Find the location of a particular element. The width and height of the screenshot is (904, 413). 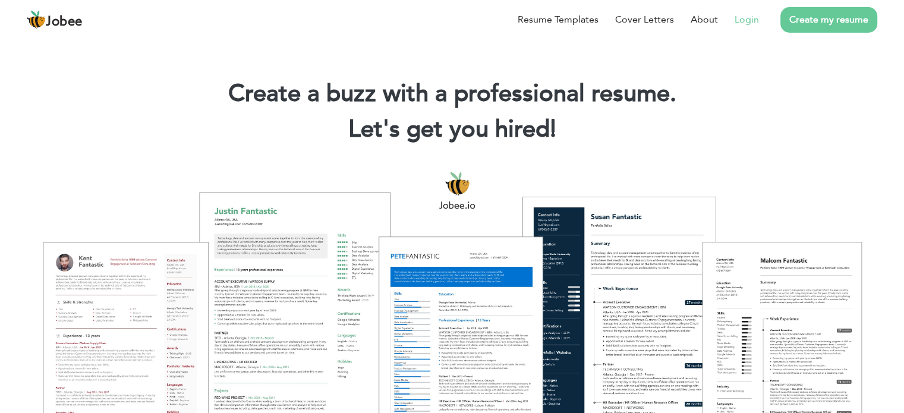

a: Login is located at coordinates (746, 20).